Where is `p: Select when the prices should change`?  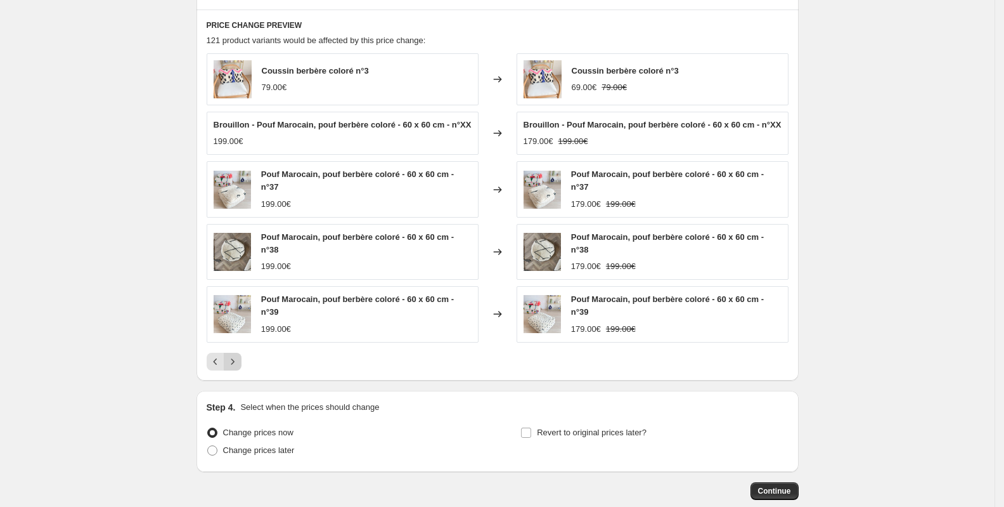
p: Select when the prices should change is located at coordinates (309, 407).